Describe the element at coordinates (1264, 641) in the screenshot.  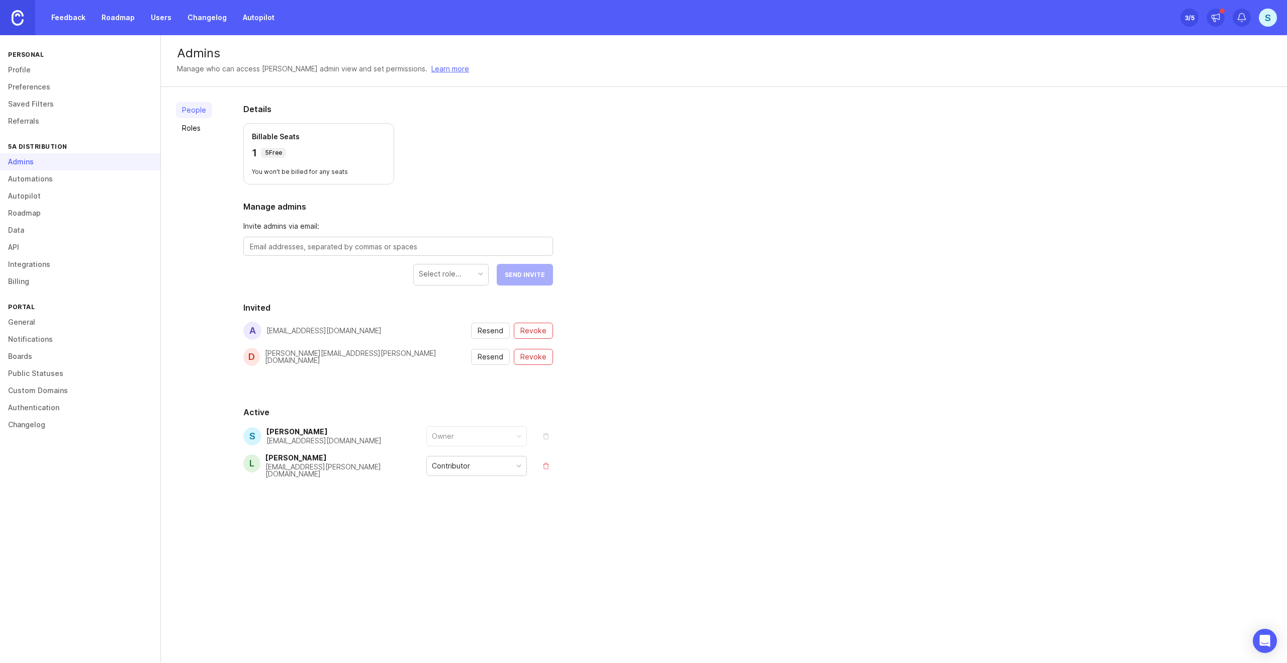
I see `div: Open Intercom Messenger` at that location.